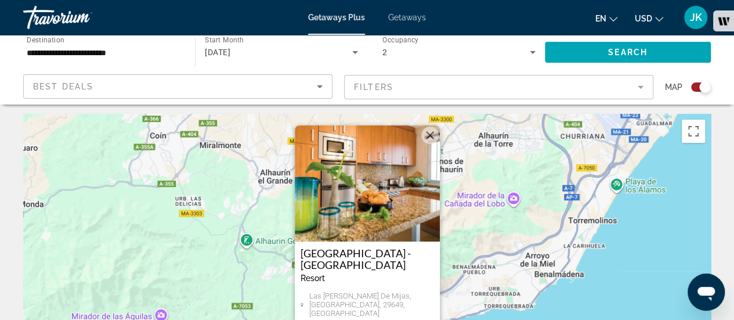 This screenshot has width=734, height=320. Describe the element at coordinates (400, 40) in the screenshot. I see `span: Occupancy` at that location.